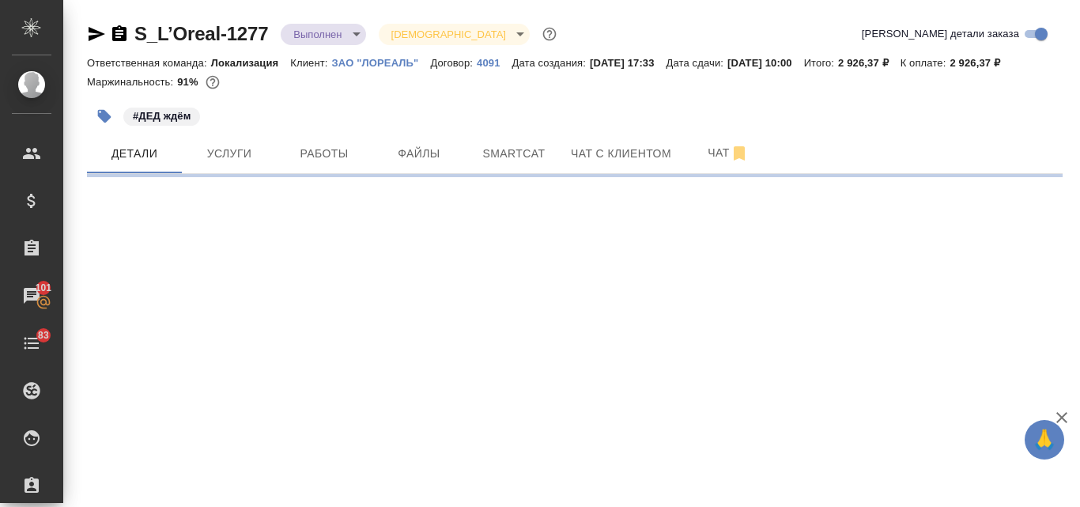  Describe the element at coordinates (149, 62) in the screenshot. I see `p: Ответственная команда:` at that location.